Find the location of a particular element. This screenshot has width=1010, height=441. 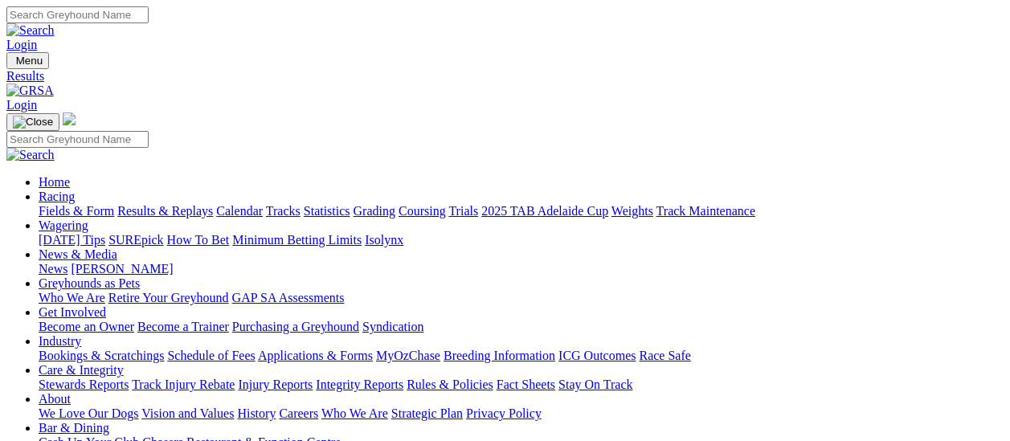

a: How To Bet is located at coordinates (199, 240).